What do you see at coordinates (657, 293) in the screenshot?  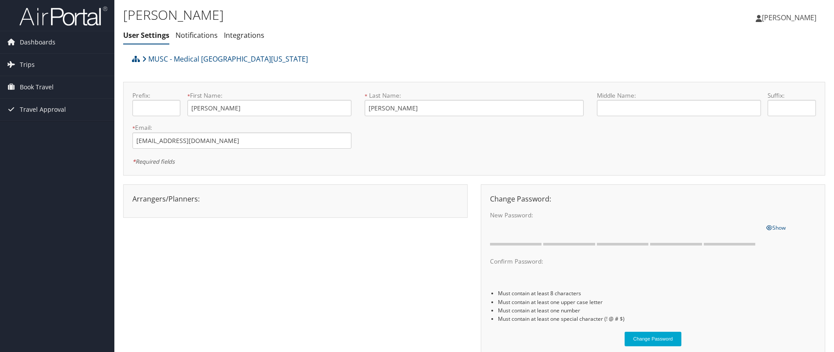 I see `li: Must contain at least 8 characters` at bounding box center [657, 293].